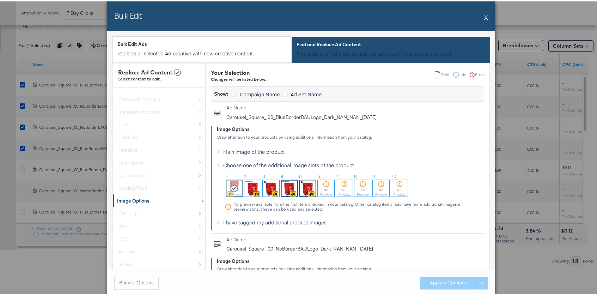  Describe the element at coordinates (289, 187) in the screenshot. I see `img: WbN2T_PA72VluERtFqwr8Q.jpg` at that location.